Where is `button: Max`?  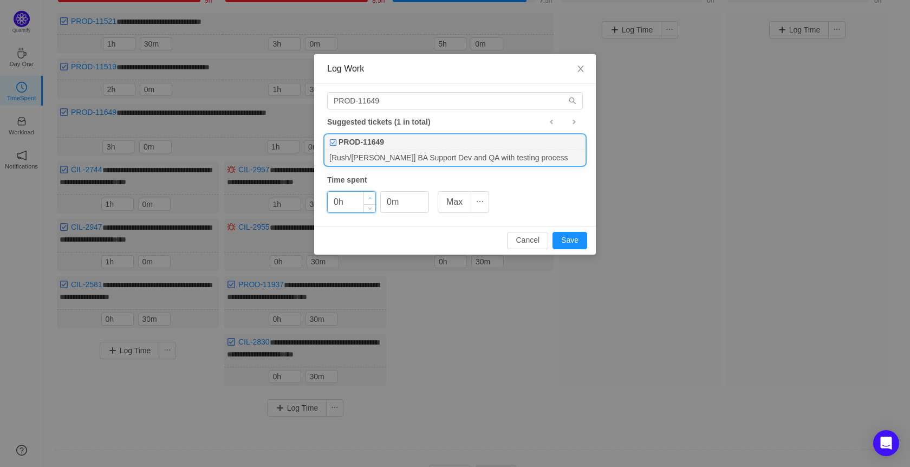 button: Max is located at coordinates (454, 202).